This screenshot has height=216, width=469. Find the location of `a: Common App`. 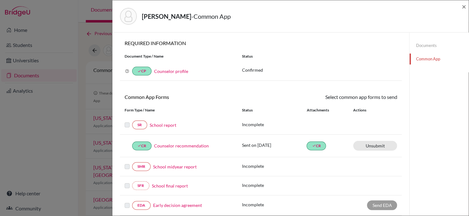

a: Common App is located at coordinates (439, 59).